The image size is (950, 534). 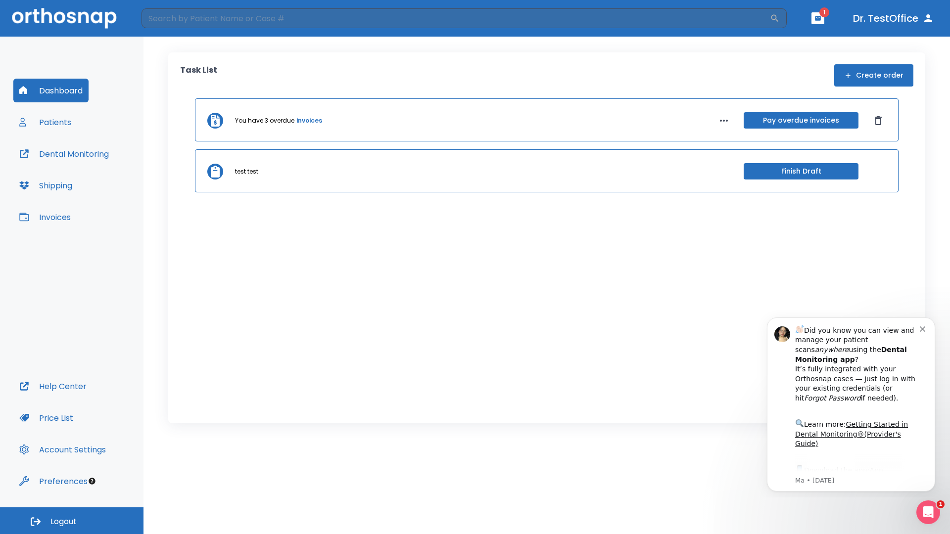 I want to click on div: Message content, so click(x=105, y=90).